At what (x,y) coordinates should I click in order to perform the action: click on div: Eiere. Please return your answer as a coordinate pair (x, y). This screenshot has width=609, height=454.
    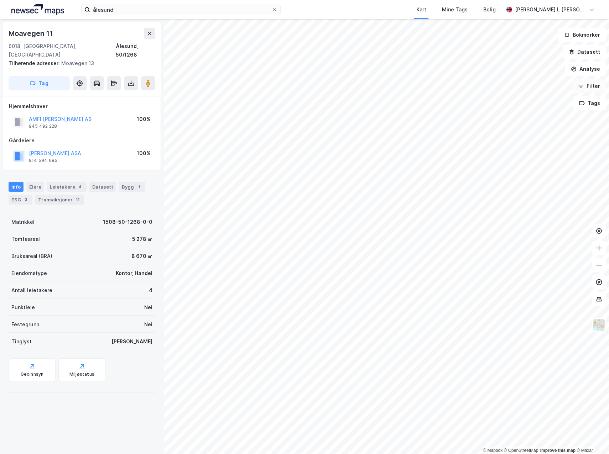
    Looking at the image, I should click on (35, 187).